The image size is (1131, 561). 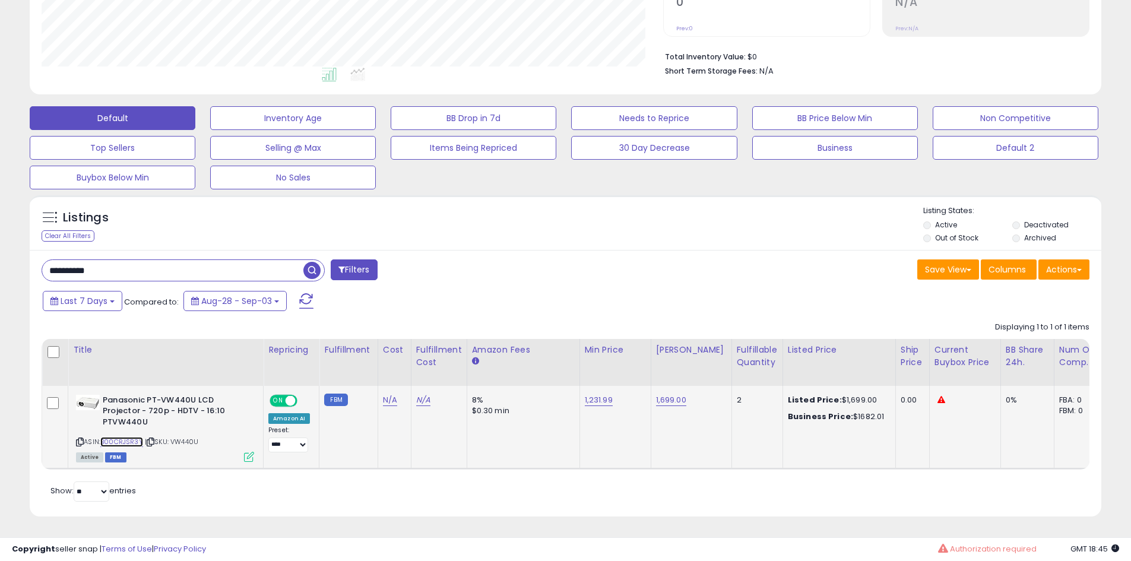 I want to click on button: BB Price Below Min, so click(x=835, y=118).